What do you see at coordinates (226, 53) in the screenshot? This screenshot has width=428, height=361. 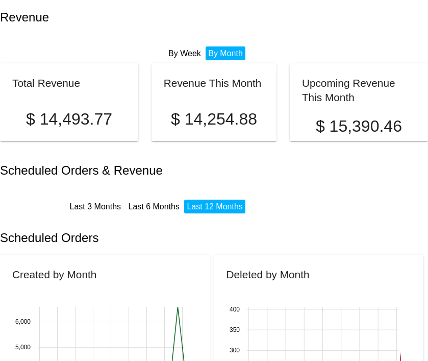 I see `li: By Month` at bounding box center [226, 53].